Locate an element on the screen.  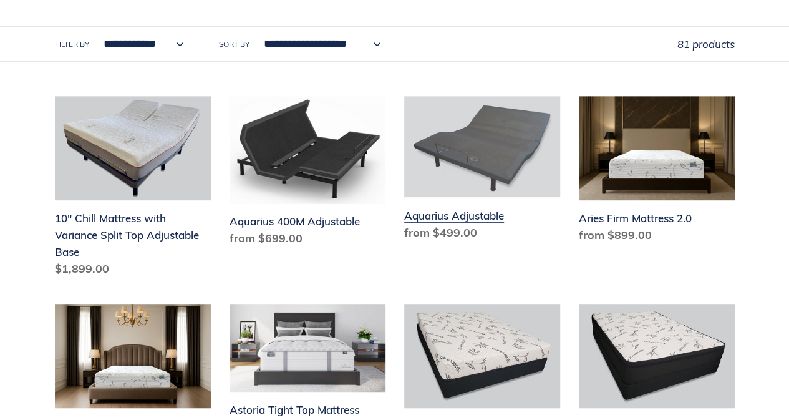
label: Filter by is located at coordinates (72, 44).